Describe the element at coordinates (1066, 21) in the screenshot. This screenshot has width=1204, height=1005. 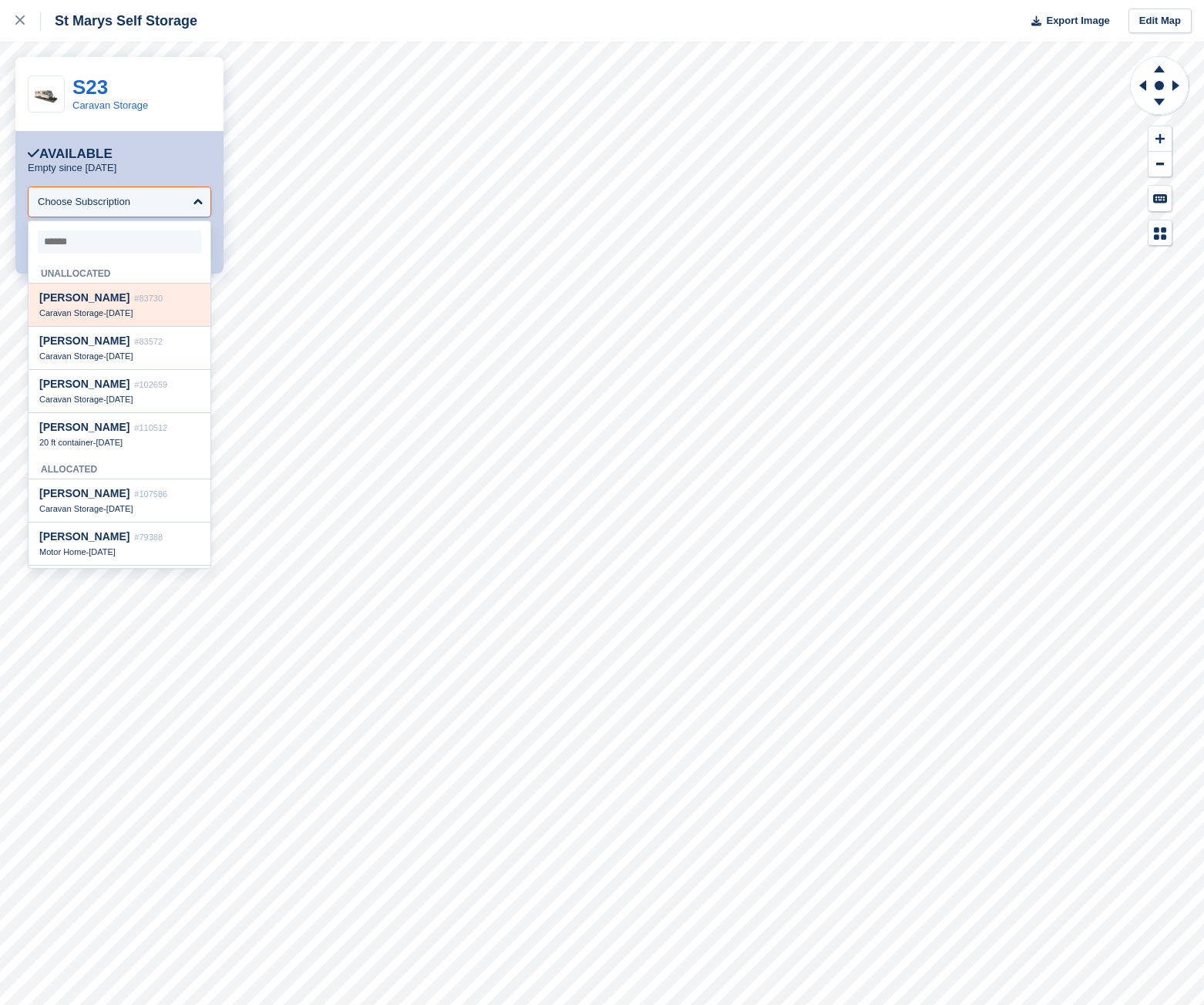
I see `button: Export Image` at that location.